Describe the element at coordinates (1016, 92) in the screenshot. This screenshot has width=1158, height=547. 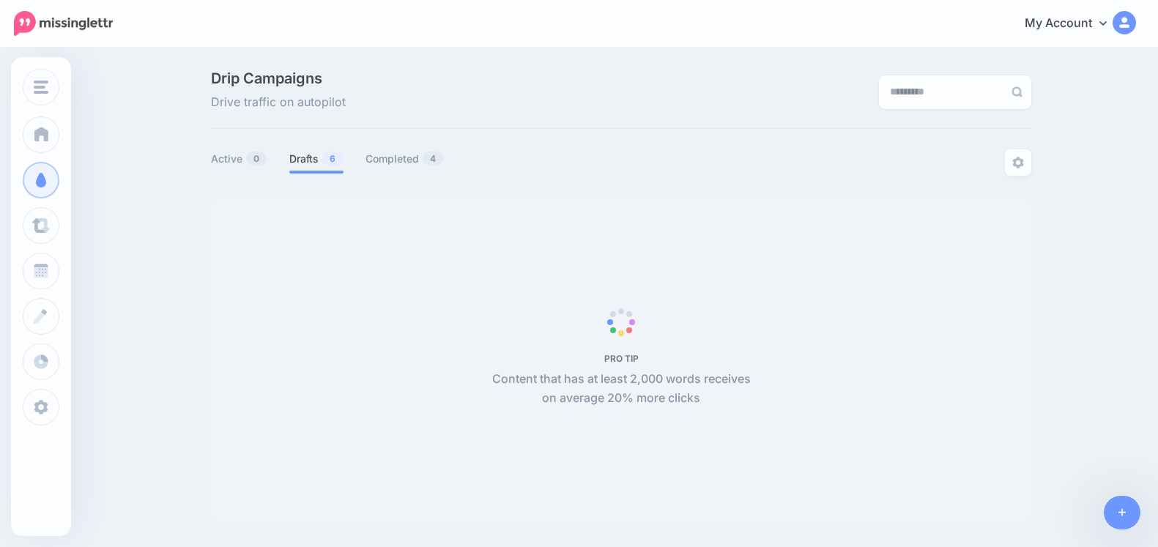
I see `img: search-grey-6.png` at that location.